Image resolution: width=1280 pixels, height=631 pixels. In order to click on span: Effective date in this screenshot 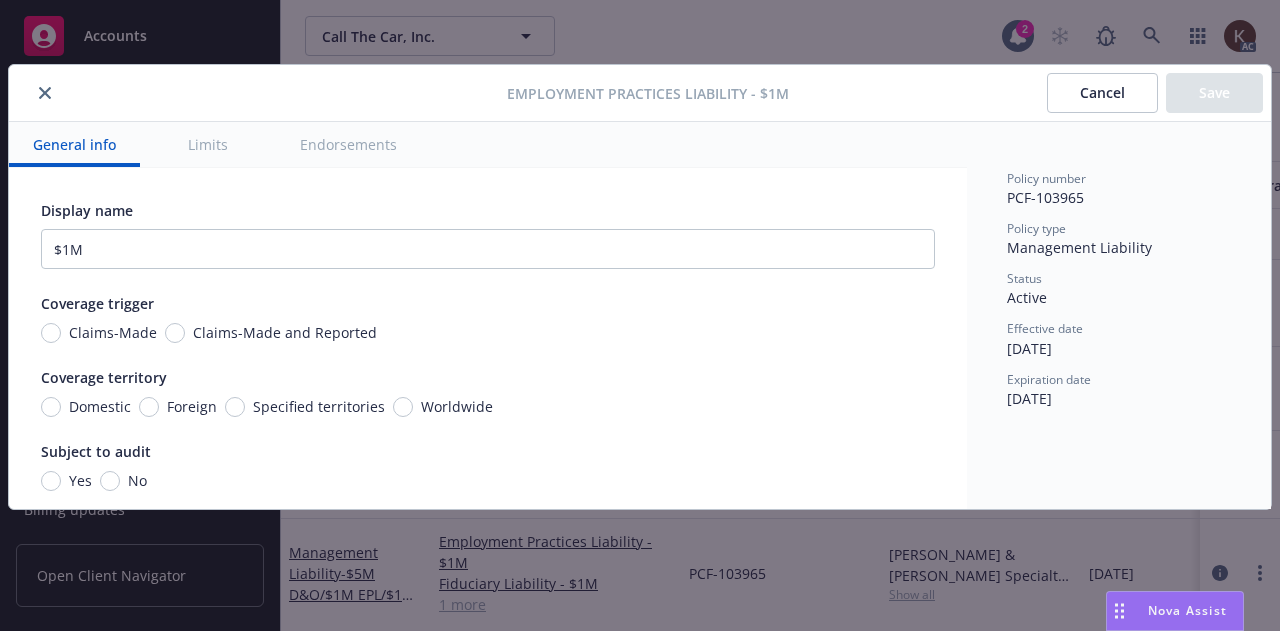, I will do `click(1045, 328)`.